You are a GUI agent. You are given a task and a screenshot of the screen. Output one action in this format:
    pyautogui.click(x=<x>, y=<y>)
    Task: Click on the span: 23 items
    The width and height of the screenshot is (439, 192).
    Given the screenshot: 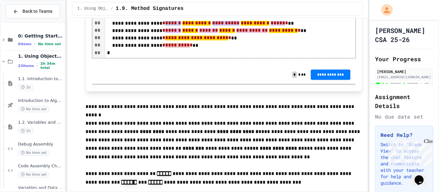 What is the action you would take?
    pyautogui.click(x=26, y=66)
    